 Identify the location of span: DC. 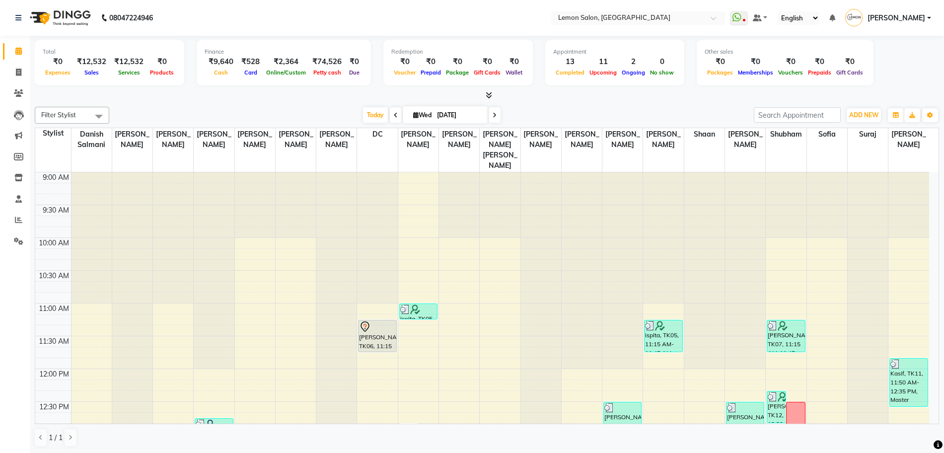
(377, 134).